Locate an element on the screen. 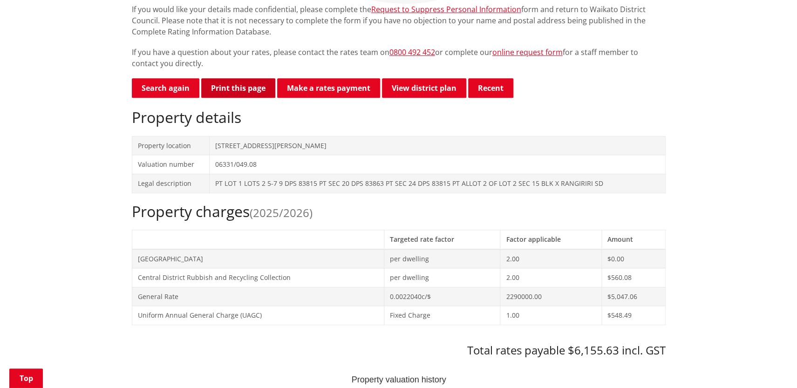 Image resolution: width=797 pixels, height=388 pixels. th: Amount is located at coordinates (633, 239).